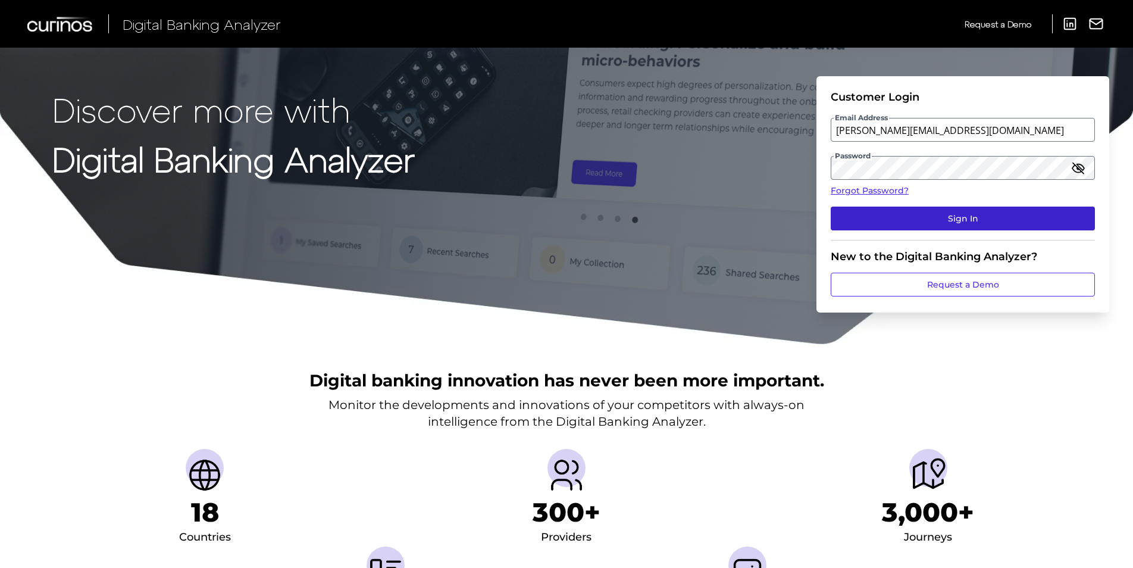 The image size is (1133, 568). I want to click on div: Providers, so click(566, 537).